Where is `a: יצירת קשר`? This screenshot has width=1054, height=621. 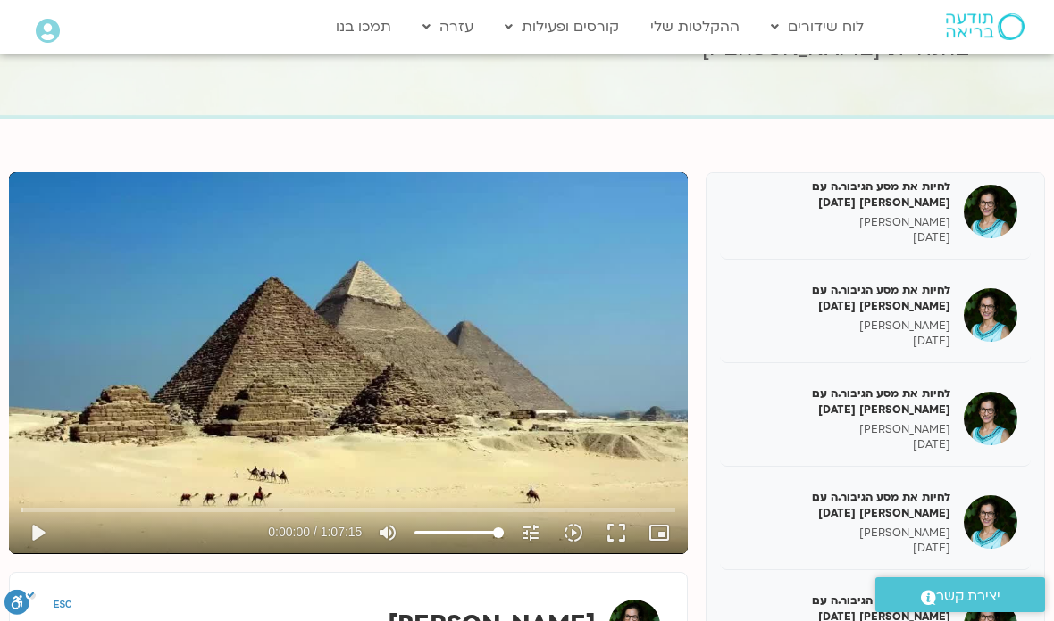
a: יצירת קשר is located at coordinates (960, 595).